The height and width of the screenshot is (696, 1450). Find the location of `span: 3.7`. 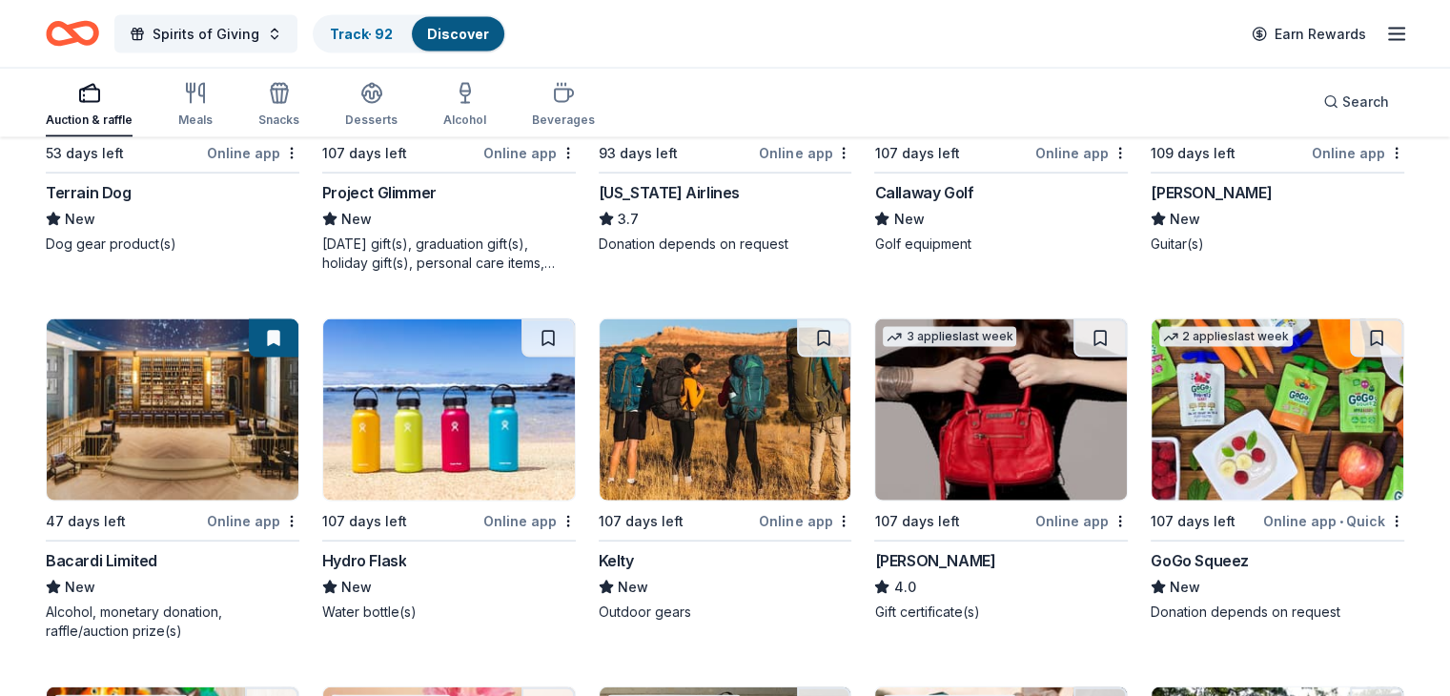

span: 3.7 is located at coordinates (628, 219).